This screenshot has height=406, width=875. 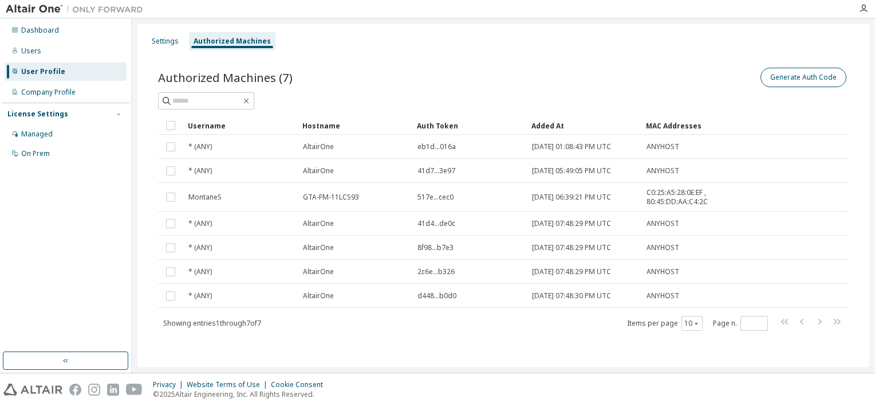 I want to click on p: © 2025 Altair Engineering, Inc. All Rights Reserved., so click(x=241, y=394).